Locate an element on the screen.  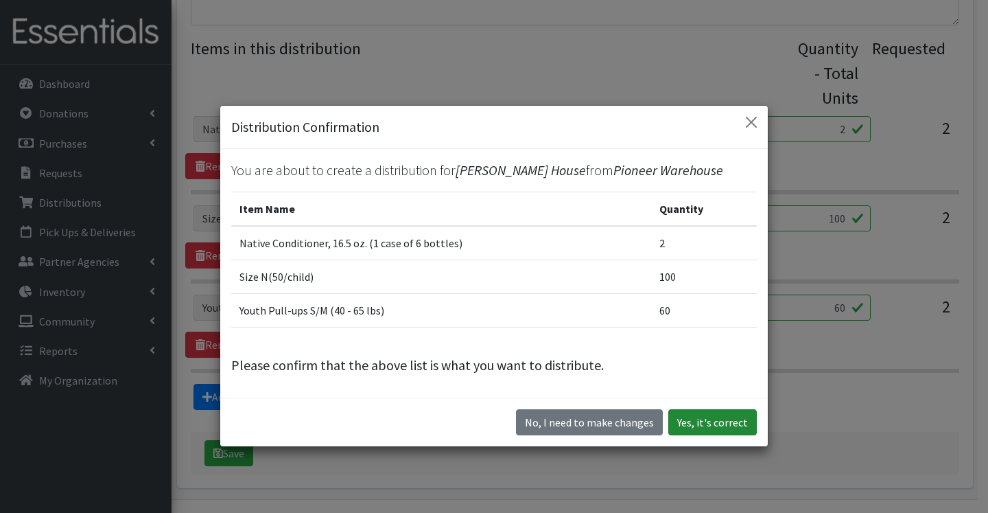
button: Close is located at coordinates (752, 122).